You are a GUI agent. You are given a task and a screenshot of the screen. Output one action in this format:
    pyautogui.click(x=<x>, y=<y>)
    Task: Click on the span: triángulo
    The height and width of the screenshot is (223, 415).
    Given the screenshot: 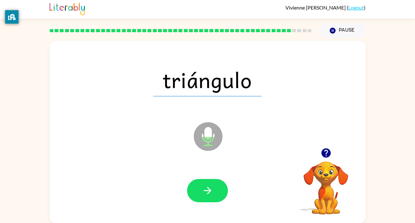 What is the action you would take?
    pyautogui.click(x=207, y=80)
    